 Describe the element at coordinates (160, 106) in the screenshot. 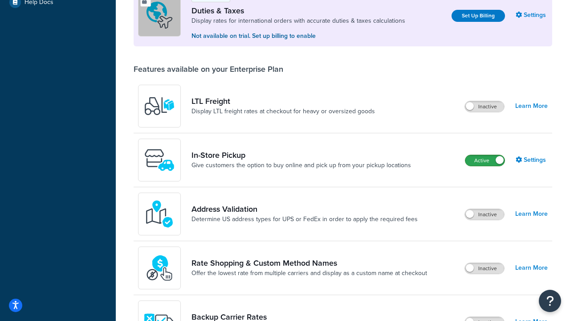

I see `img: y79ZsPf0fXUFUhFXDzUgf+ktZg5F2+ohG75+v3d2s1D9TjoU8PiyCIluIjV41seZevKCRuEjTPPOKHJsQcmKCXGdfprl3L4q7...` at that location.